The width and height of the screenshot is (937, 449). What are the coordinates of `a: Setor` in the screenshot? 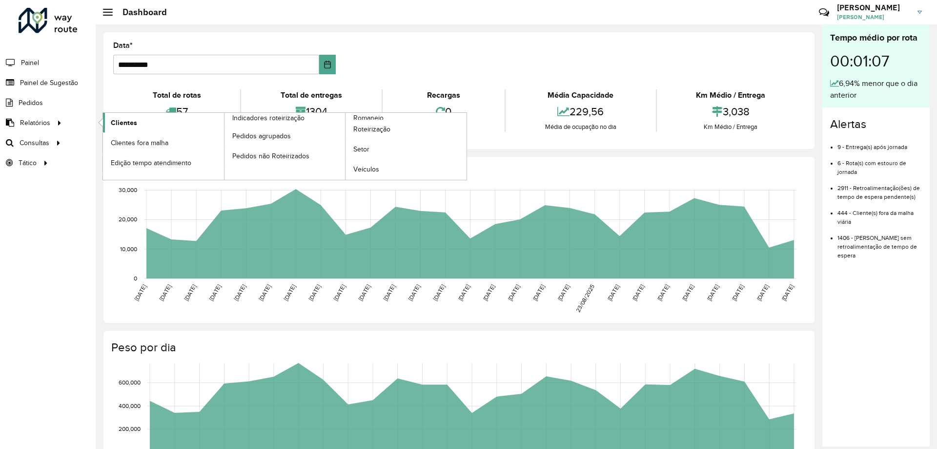 It's located at (406, 149).